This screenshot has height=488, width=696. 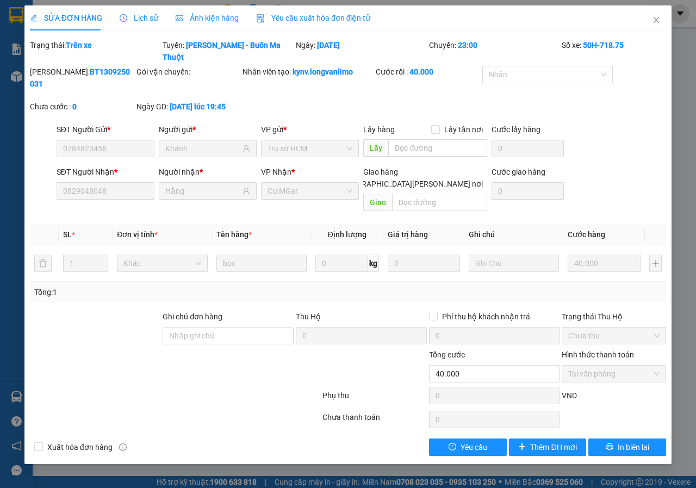 I want to click on span: SỬA ĐƠN HÀNG, so click(x=66, y=18).